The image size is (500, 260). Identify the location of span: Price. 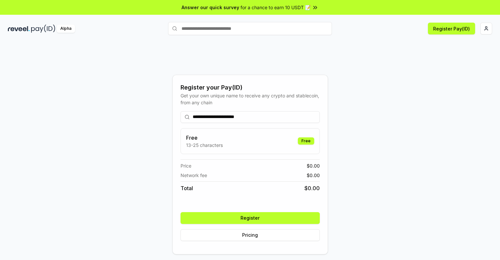
(186, 165).